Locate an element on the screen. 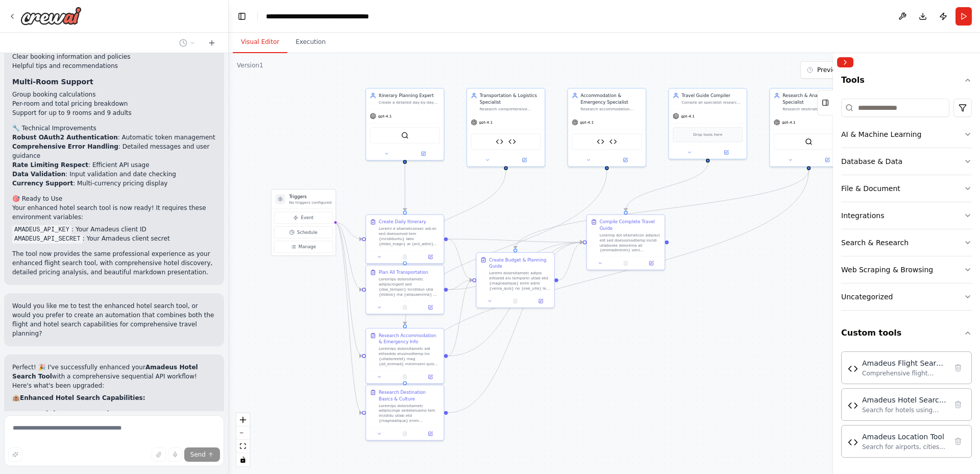  code: AMADEUS_API_KEY is located at coordinates (42, 230).